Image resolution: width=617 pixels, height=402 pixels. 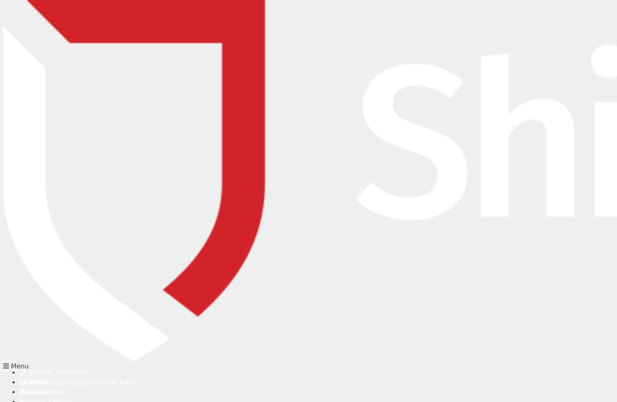 I want to click on span: /shieldcover, so click(x=47, y=391).